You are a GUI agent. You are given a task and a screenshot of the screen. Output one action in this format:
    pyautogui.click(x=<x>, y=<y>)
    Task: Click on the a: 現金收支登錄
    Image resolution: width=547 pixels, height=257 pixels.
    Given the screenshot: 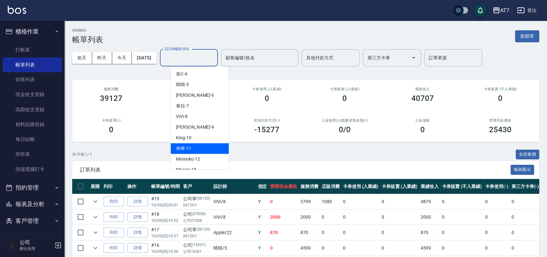 What is the action you would take?
    pyautogui.click(x=32, y=94)
    